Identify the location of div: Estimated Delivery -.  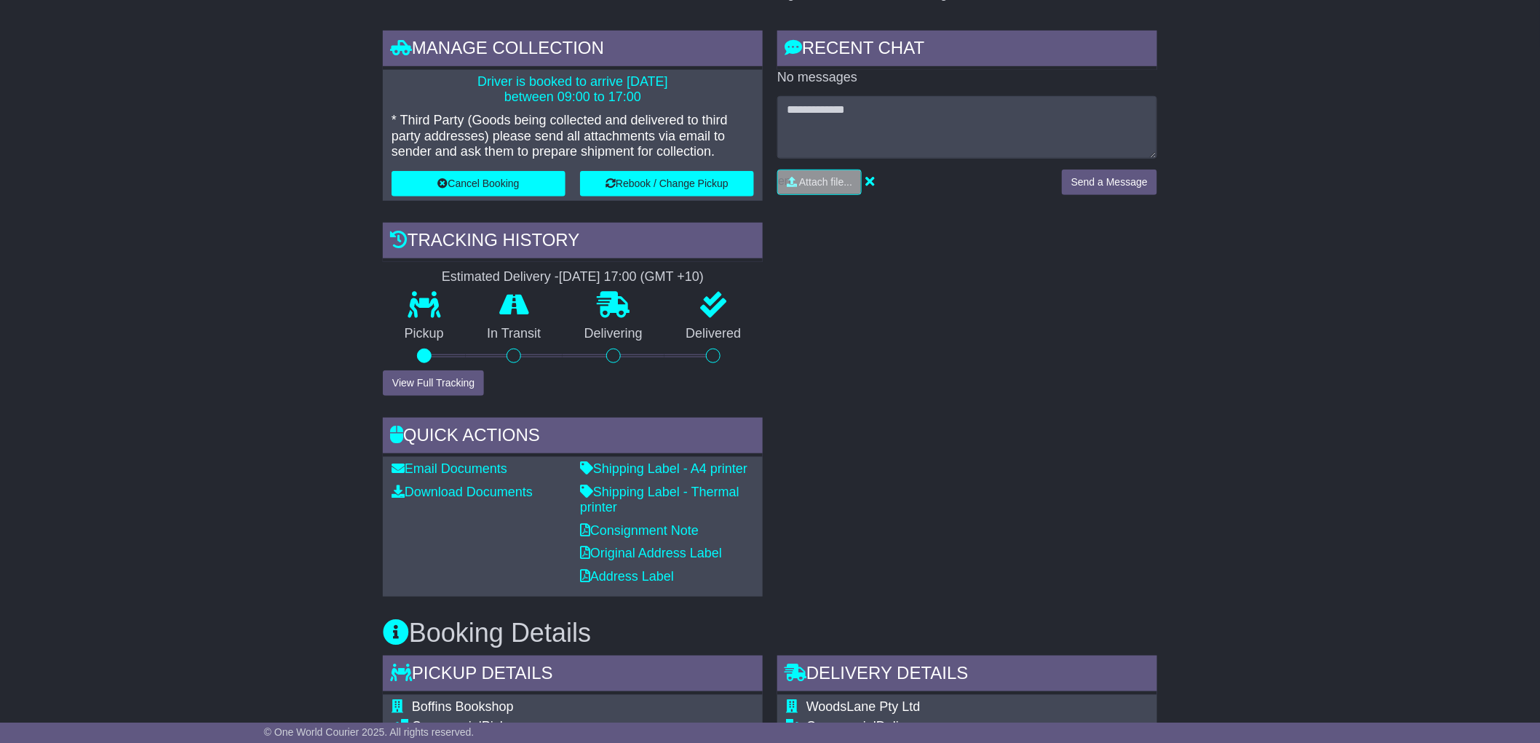
(573, 277).